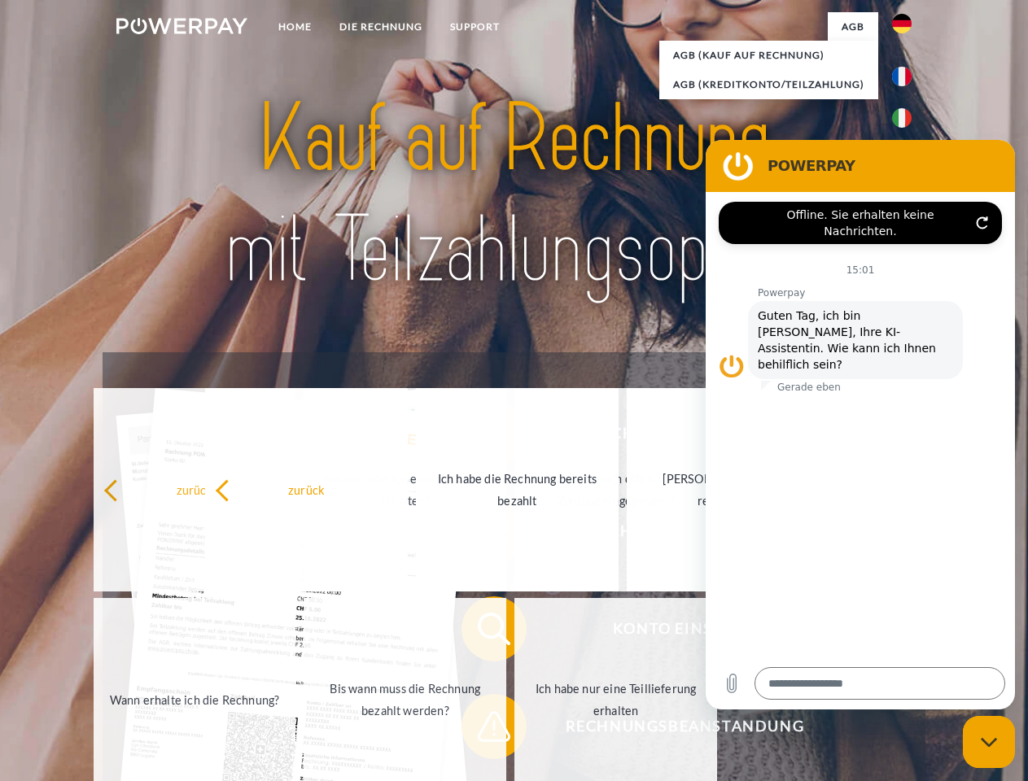  I want to click on p: Dieser Chat wird mit einem Cloudservice aufgezeichnet und unterliegt den Bedingungen der ., so click(155, 85).